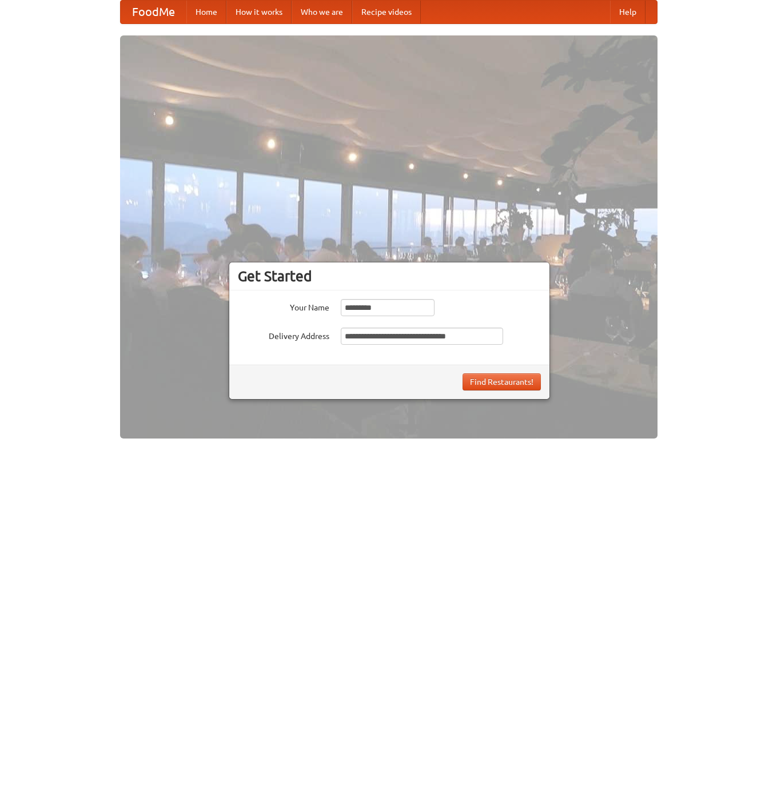  What do you see at coordinates (322, 12) in the screenshot?
I see `a: Who we are` at bounding box center [322, 12].